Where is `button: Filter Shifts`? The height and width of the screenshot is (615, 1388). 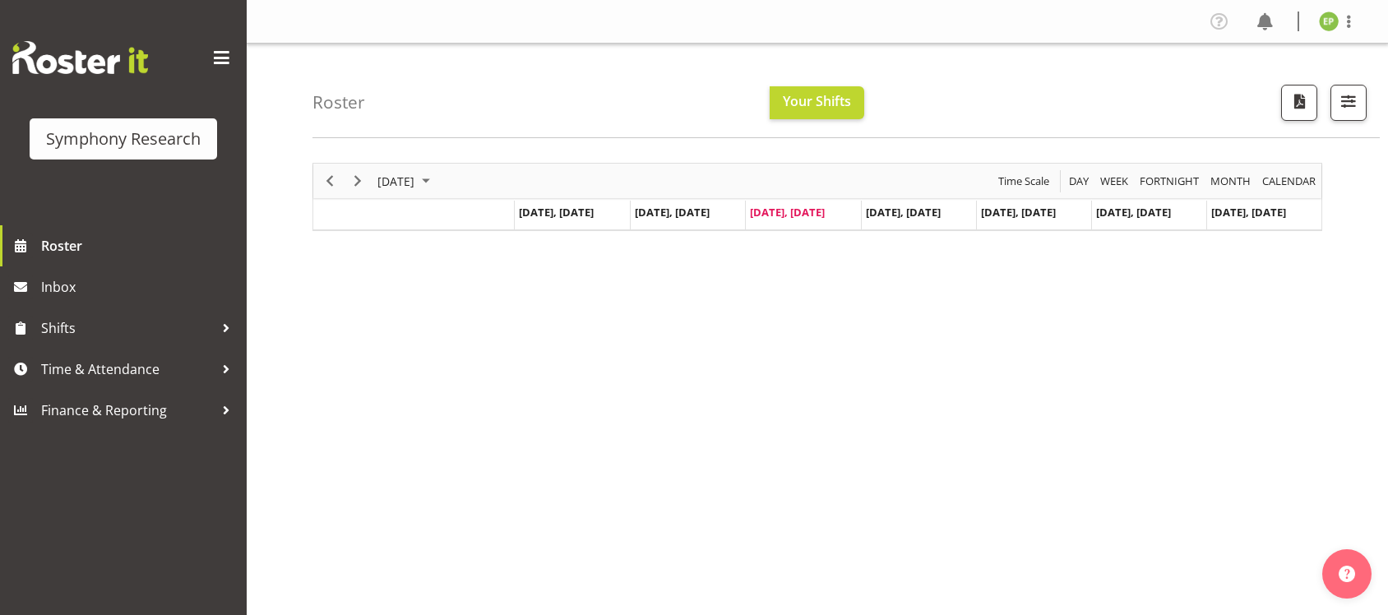 button: Filter Shifts is located at coordinates (1349, 103).